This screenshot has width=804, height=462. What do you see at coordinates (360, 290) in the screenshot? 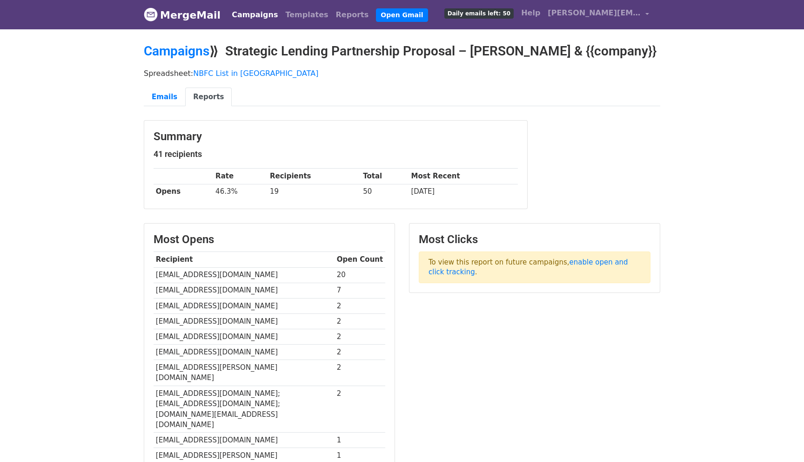
I see `td: 7` at bounding box center [360, 290].